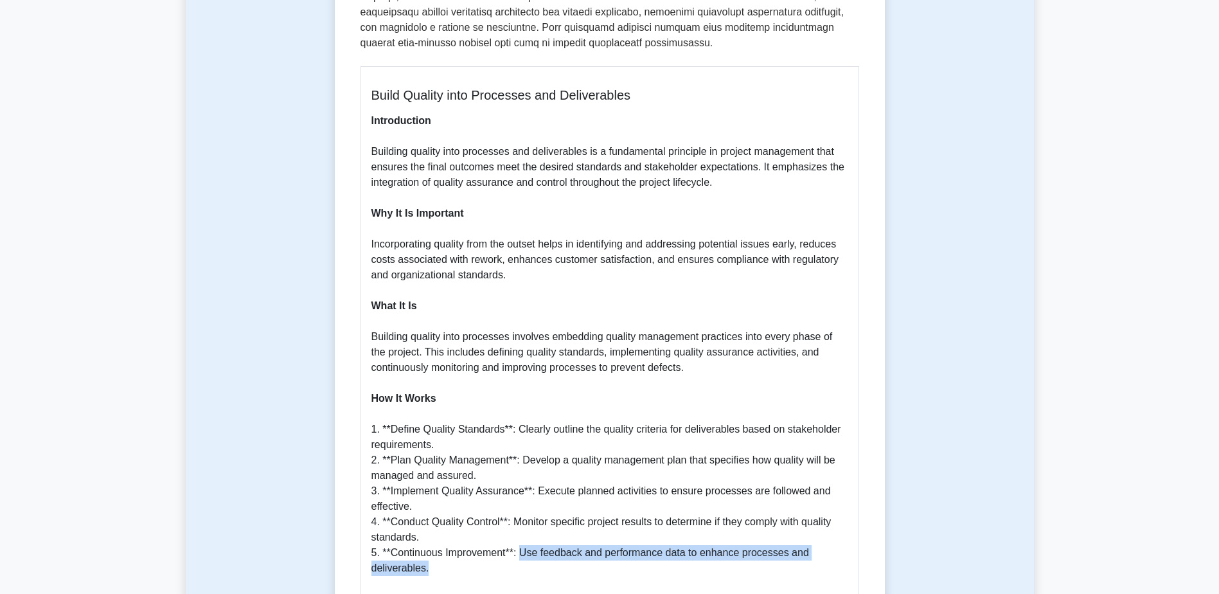 The image size is (1219, 594). What do you see at coordinates (403, 398) in the screenshot?
I see `b: How It Works` at bounding box center [403, 398].